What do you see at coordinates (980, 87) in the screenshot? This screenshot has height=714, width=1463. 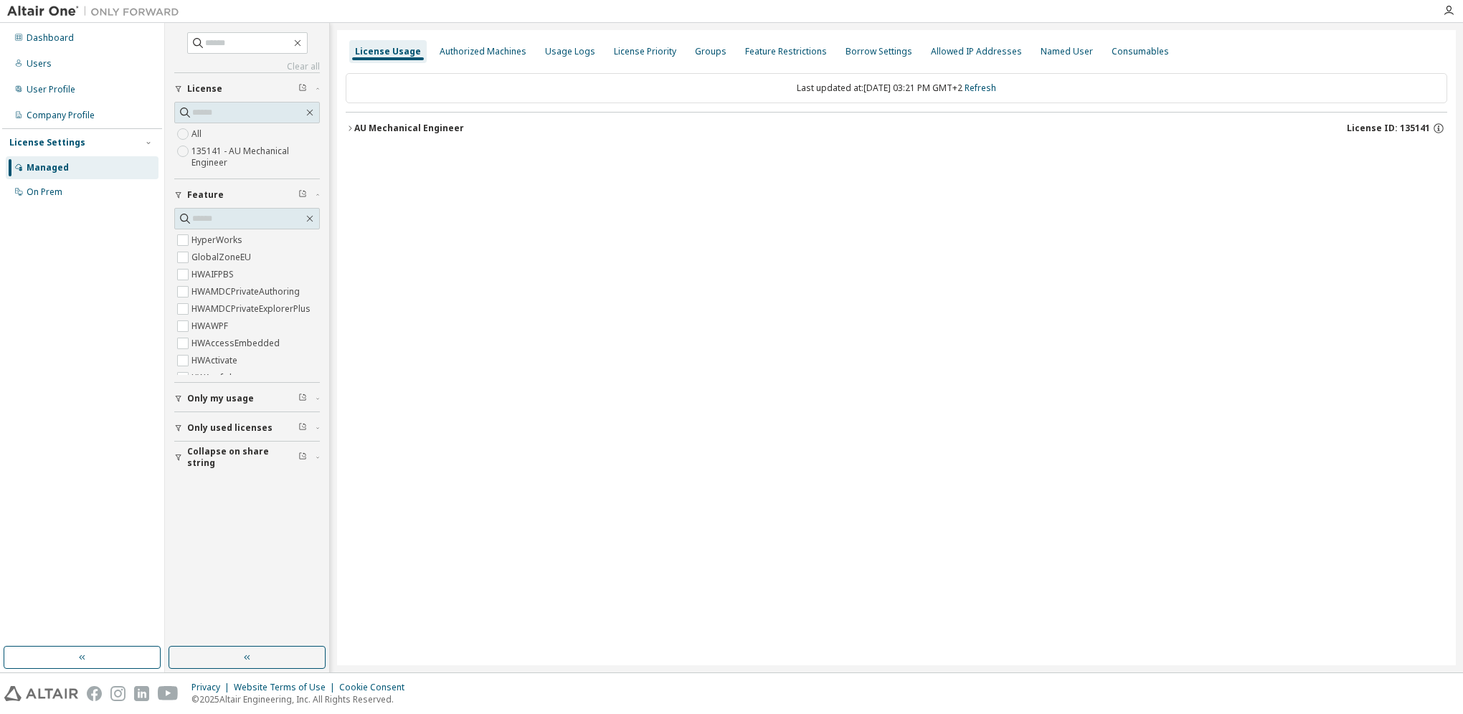 I see `a: Refresh` at bounding box center [980, 87].